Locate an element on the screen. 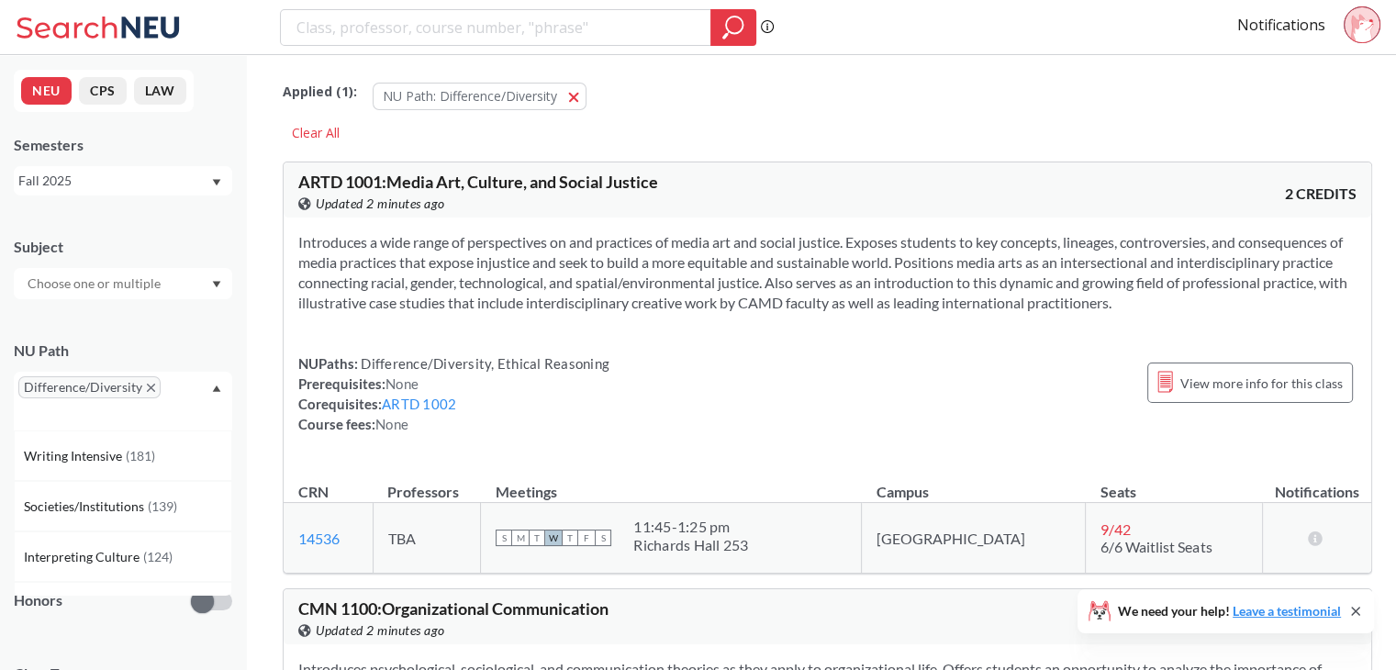  div: Fall 2025 is located at coordinates (114, 181).